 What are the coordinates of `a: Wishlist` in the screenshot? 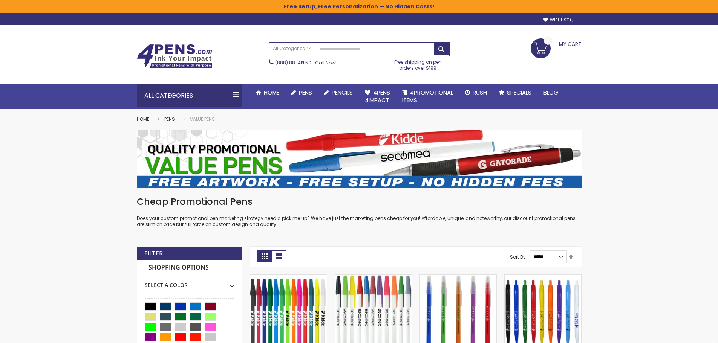 It's located at (559, 20).